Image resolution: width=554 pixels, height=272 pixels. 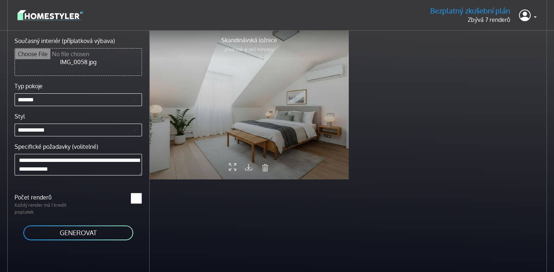 What do you see at coordinates (470, 20) in the screenshot?
I see `p: Zbývá 7 renderů` at bounding box center [470, 20].